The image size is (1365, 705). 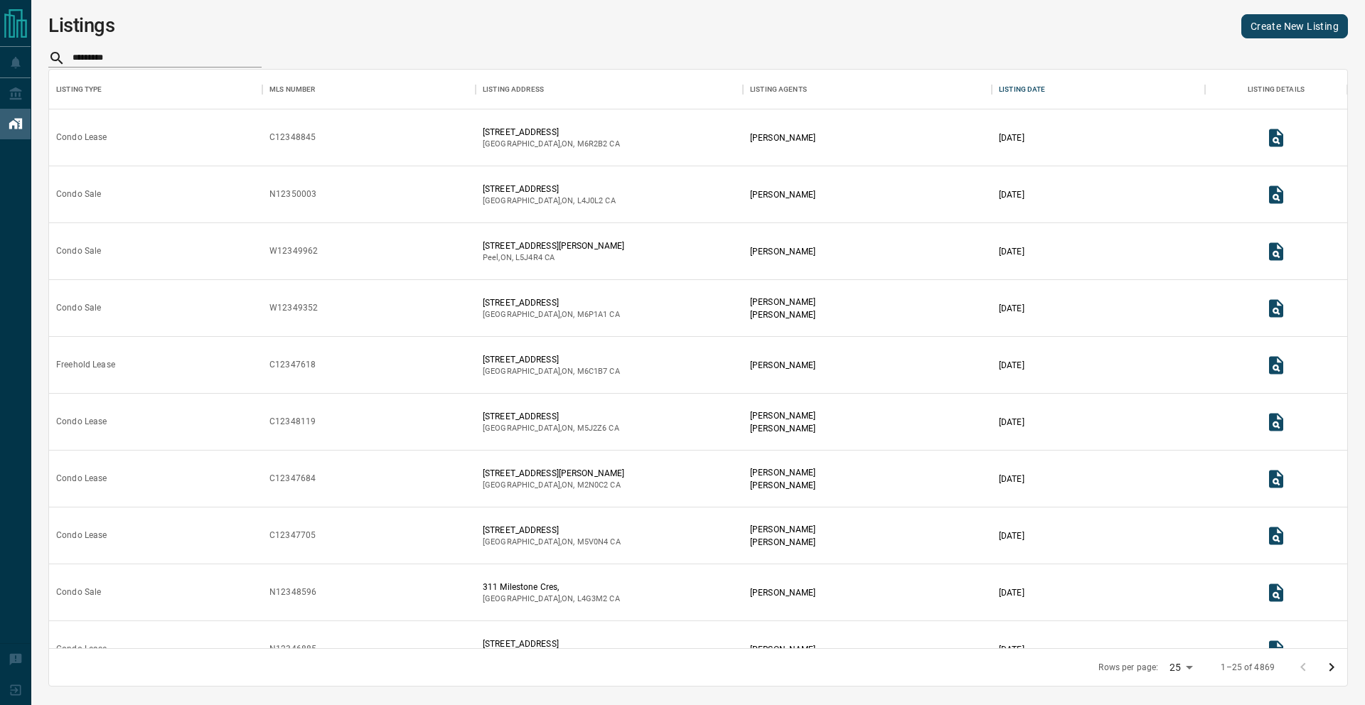 I want to click on div: C12348845, so click(x=292, y=137).